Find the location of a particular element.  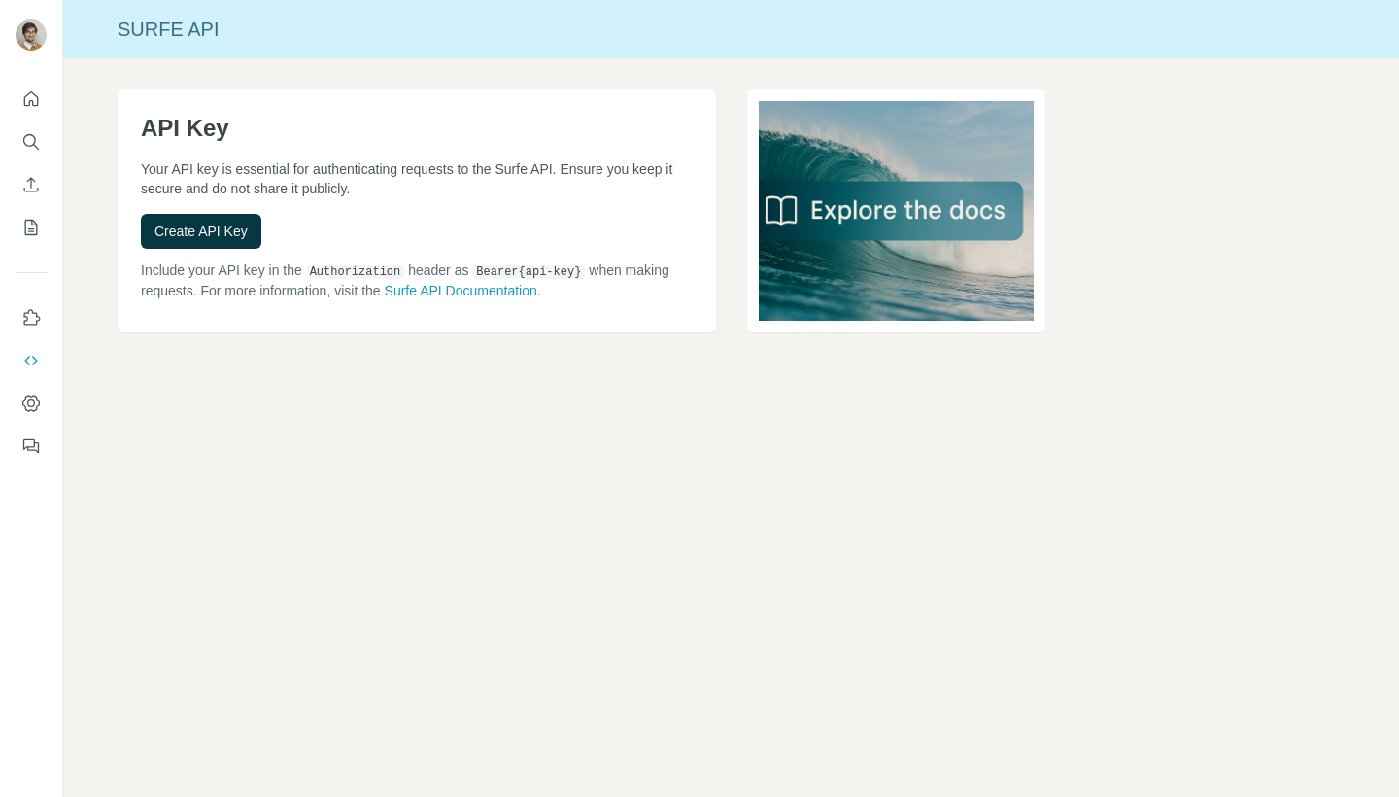

button: My lists is located at coordinates (31, 227).